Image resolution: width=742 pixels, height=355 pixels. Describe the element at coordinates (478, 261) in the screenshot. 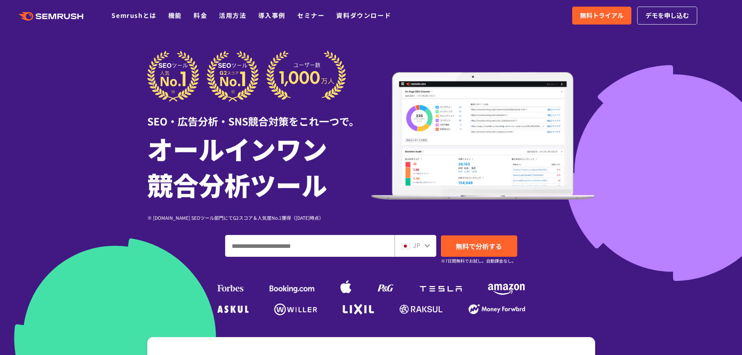

I see `small: ※7日間無料でお試し。自動課金なし。` at that location.